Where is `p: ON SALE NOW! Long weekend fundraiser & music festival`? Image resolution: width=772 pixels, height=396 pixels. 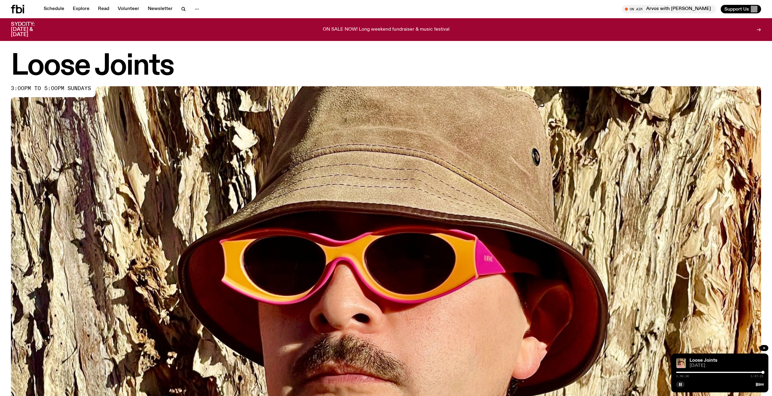
p: ON SALE NOW! Long weekend fundraiser & music festival is located at coordinates (386, 30).